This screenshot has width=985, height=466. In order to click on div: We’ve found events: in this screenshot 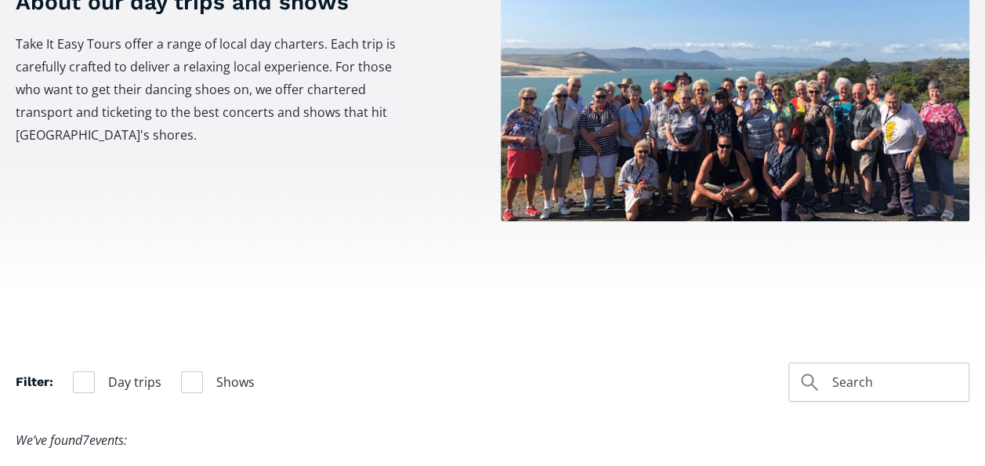, I will do `click(71, 440)`.